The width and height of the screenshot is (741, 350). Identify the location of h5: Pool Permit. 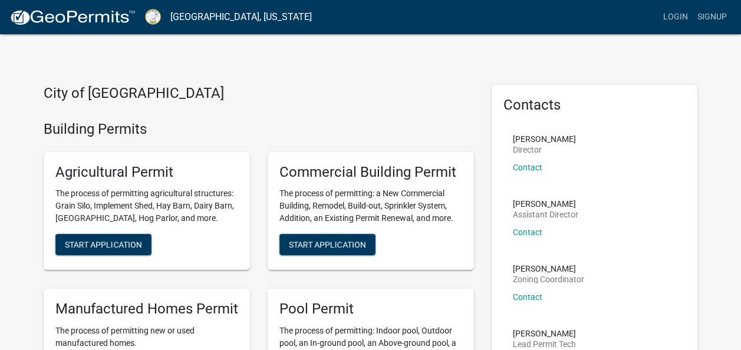
(371, 309).